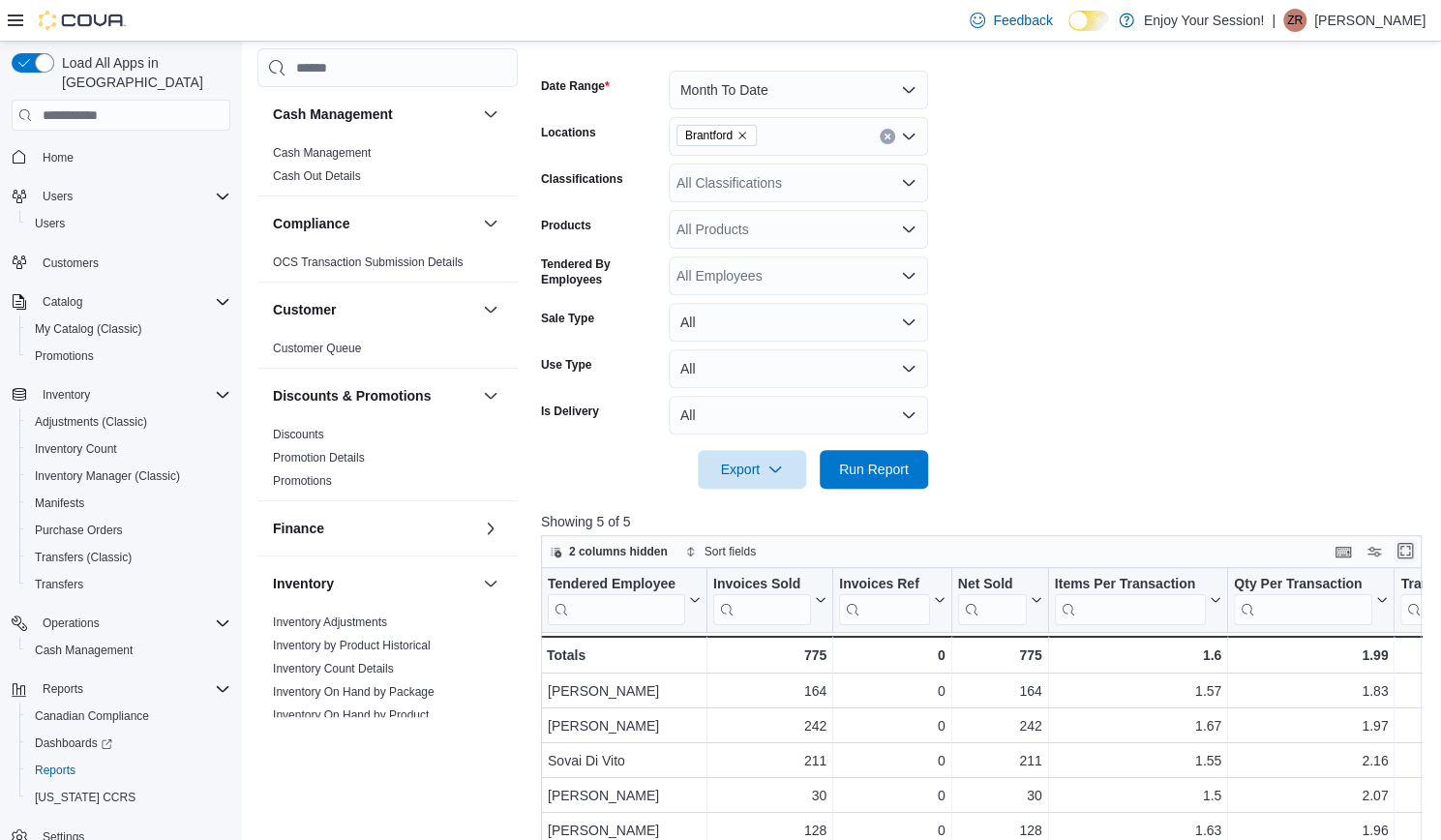 The image size is (1441, 840). What do you see at coordinates (107, 477) in the screenshot?
I see `span: Inventory Manager (Classic)` at bounding box center [107, 477].